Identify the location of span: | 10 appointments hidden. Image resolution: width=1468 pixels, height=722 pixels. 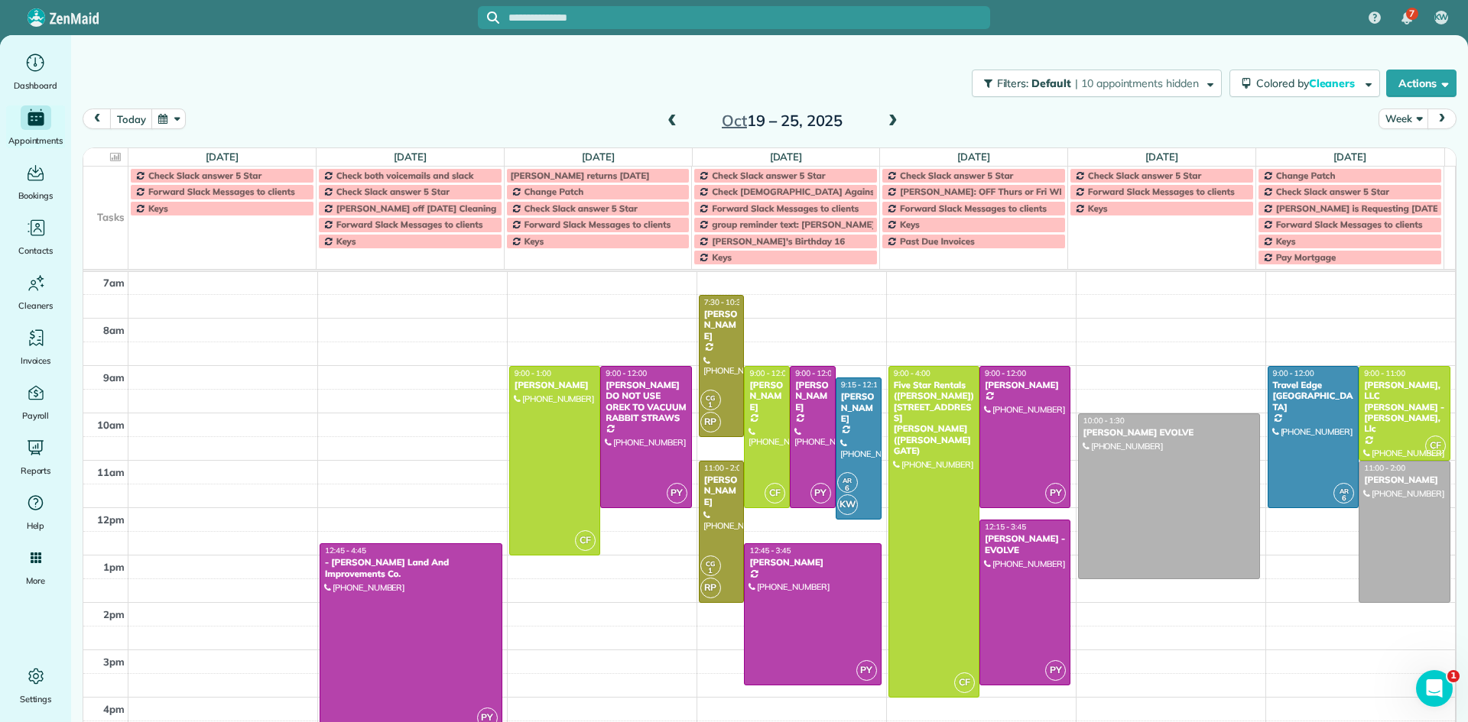
(1137, 83).